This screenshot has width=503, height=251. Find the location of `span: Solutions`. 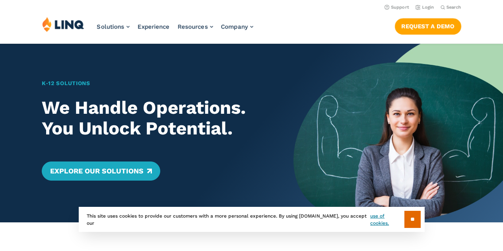

span: Solutions is located at coordinates (111, 27).